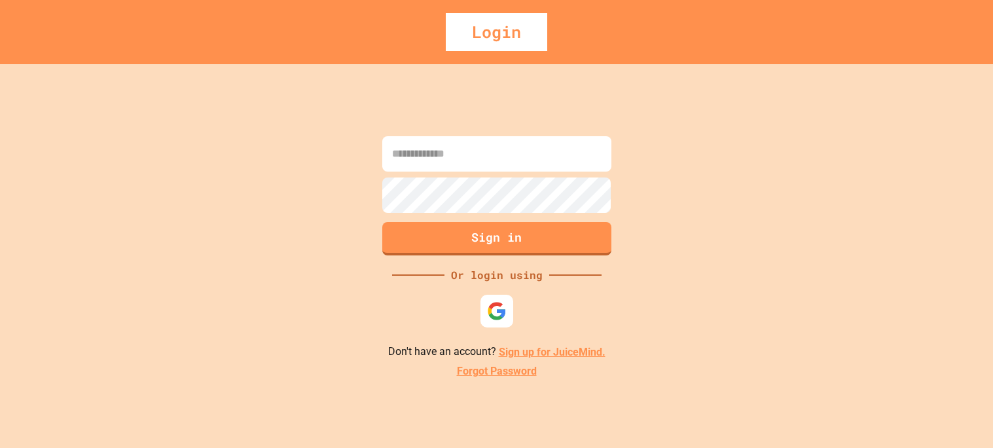  I want to click on p: Don't have an account?, so click(497, 352).